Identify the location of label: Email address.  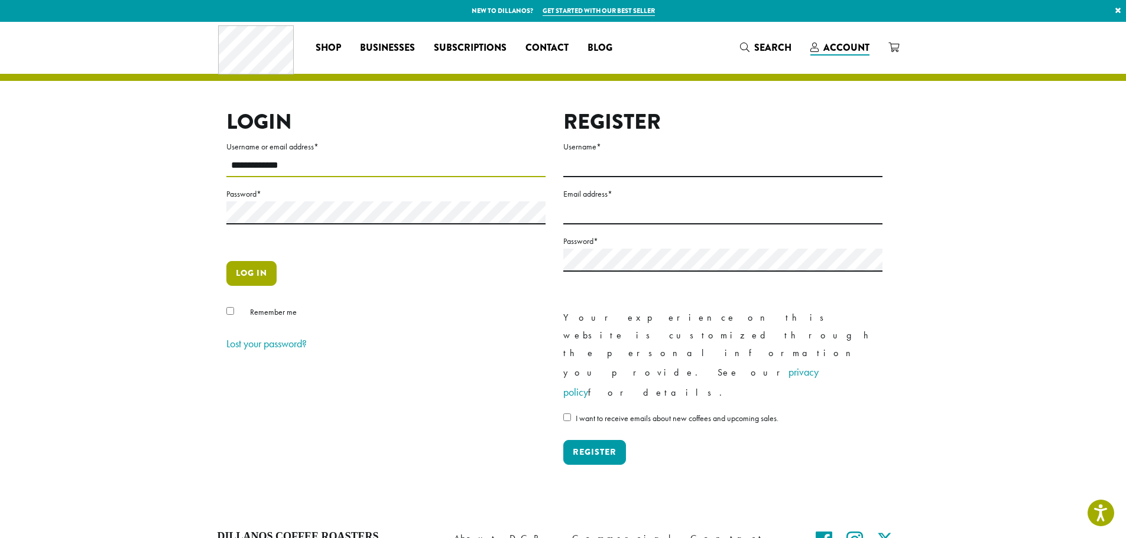
(723, 194).